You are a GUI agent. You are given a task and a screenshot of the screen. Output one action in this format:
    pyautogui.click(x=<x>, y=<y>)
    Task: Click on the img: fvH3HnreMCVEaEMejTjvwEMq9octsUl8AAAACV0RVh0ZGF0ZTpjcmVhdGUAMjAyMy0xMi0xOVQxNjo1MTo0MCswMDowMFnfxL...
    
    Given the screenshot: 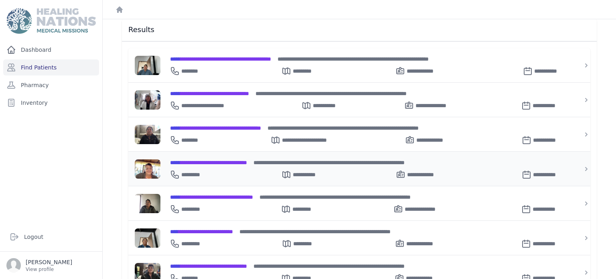 What is the action you would take?
    pyautogui.click(x=148, y=169)
    